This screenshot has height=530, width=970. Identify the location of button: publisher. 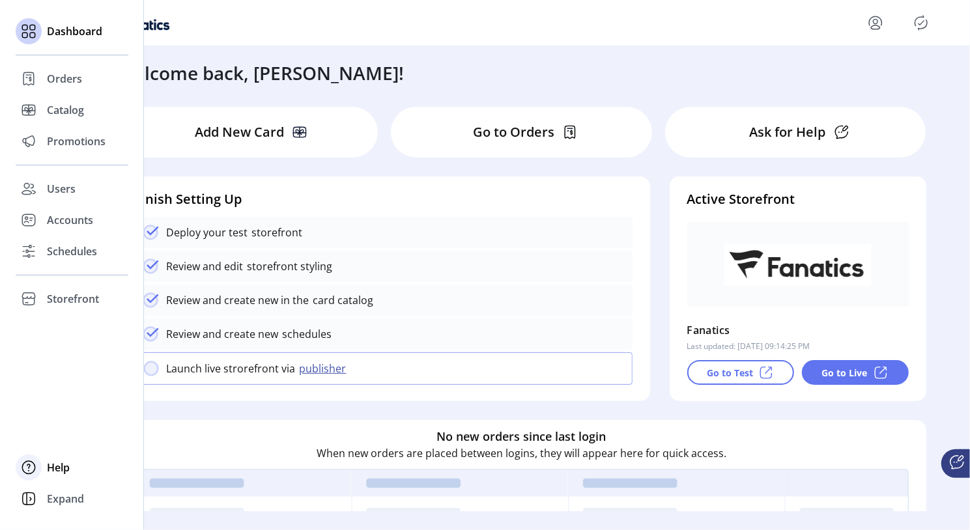
(325, 369).